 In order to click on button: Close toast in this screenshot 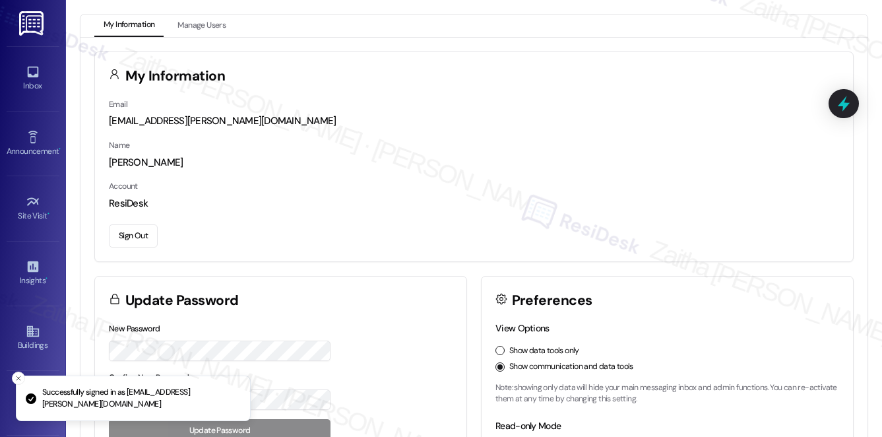, I will do `click(18, 378)`.